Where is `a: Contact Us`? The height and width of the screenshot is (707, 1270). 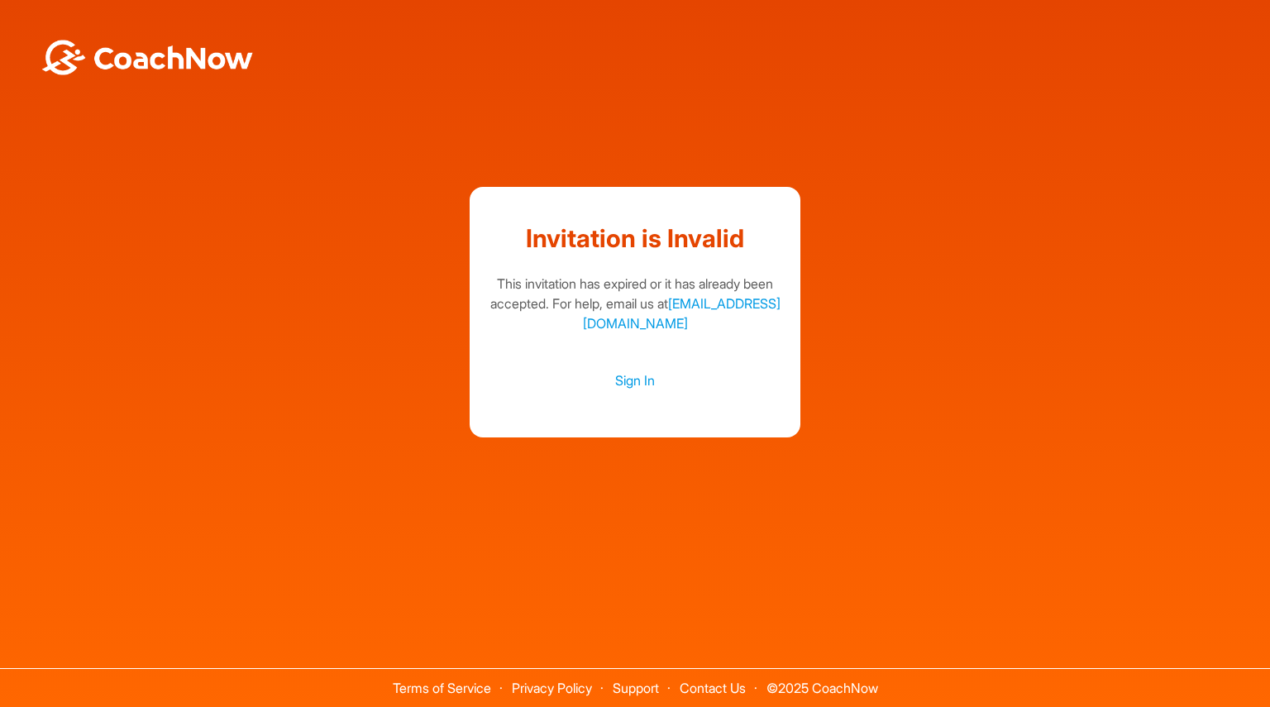 a: Contact Us is located at coordinates (713, 688).